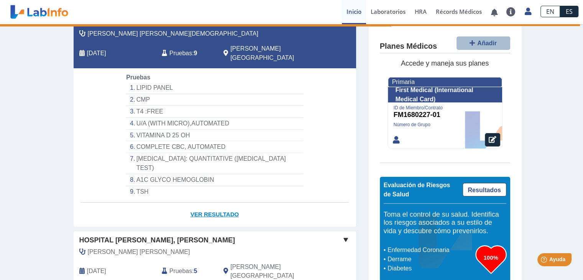 The width and height of the screenshot is (583, 280). I want to click on li: Diabetes, so click(431, 268).